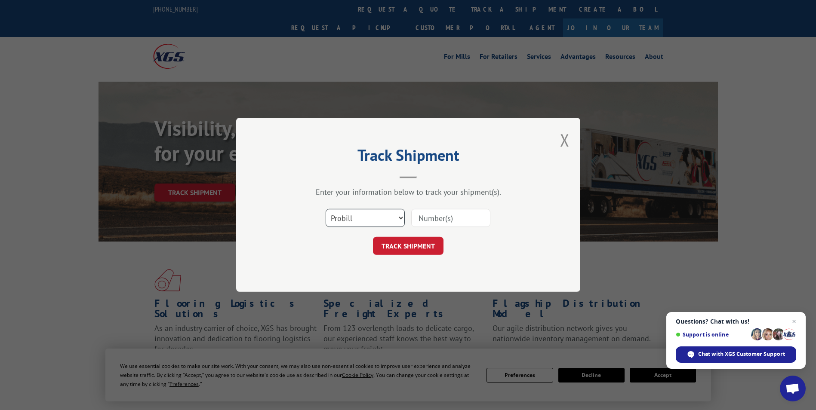 This screenshot has width=816, height=410. I want to click on input: Number(s), so click(451, 219).